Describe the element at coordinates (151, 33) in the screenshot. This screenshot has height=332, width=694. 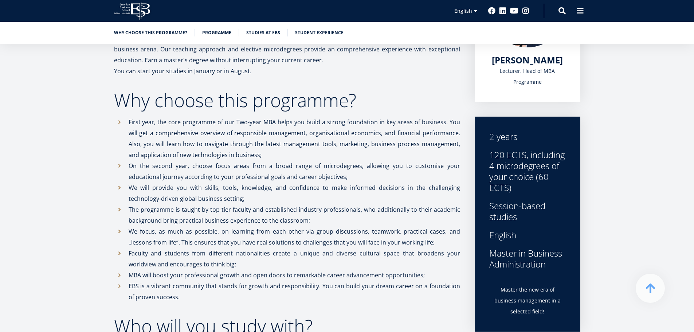
I see `a: Why choose this programme?` at that location.